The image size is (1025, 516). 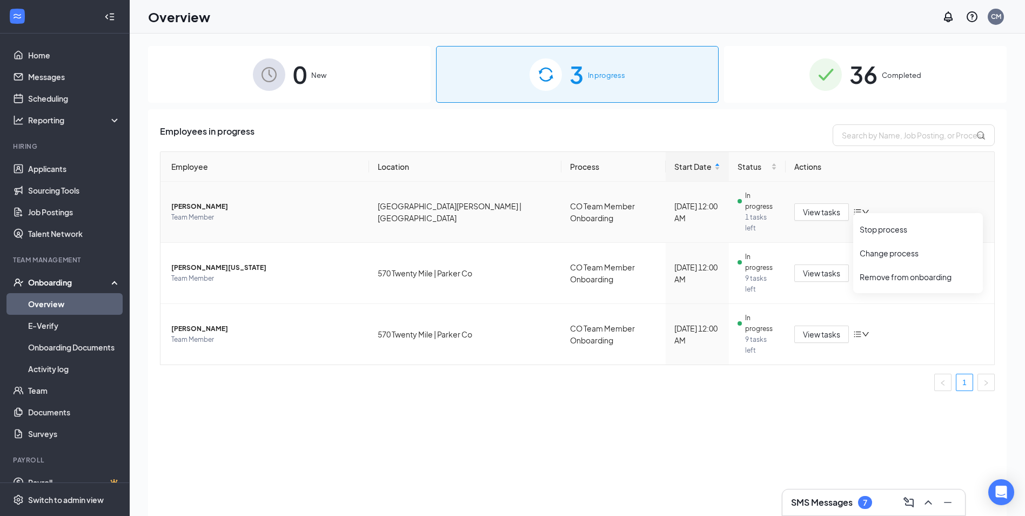 I want to click on a: Overview, so click(x=74, y=304).